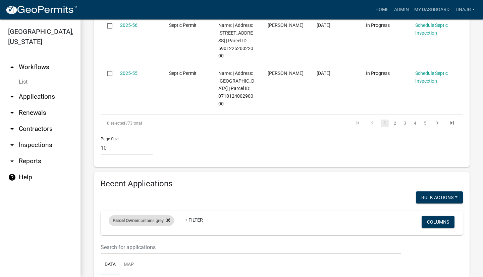  What do you see at coordinates (141, 220) in the screenshot?
I see `div: contains grey` at bounding box center [141, 220].